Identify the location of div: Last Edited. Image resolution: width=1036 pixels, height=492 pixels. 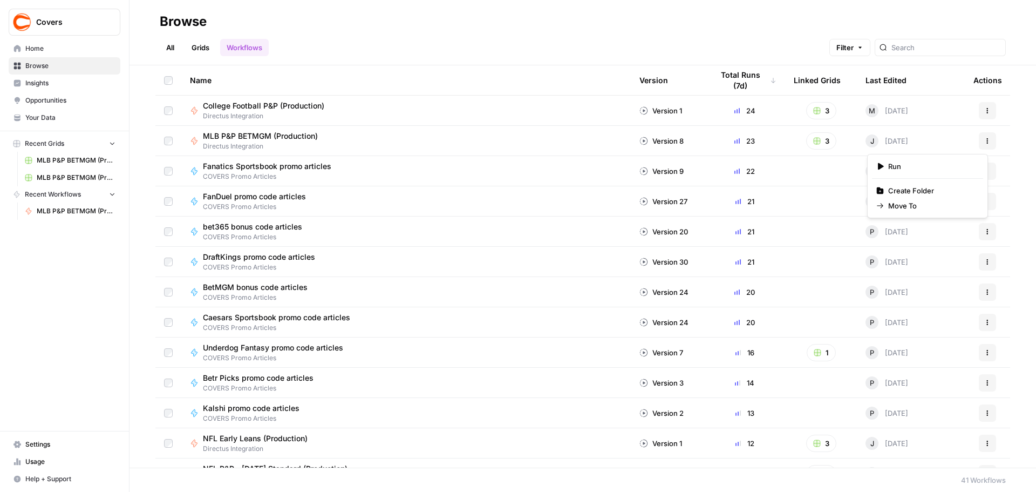
(886, 80).